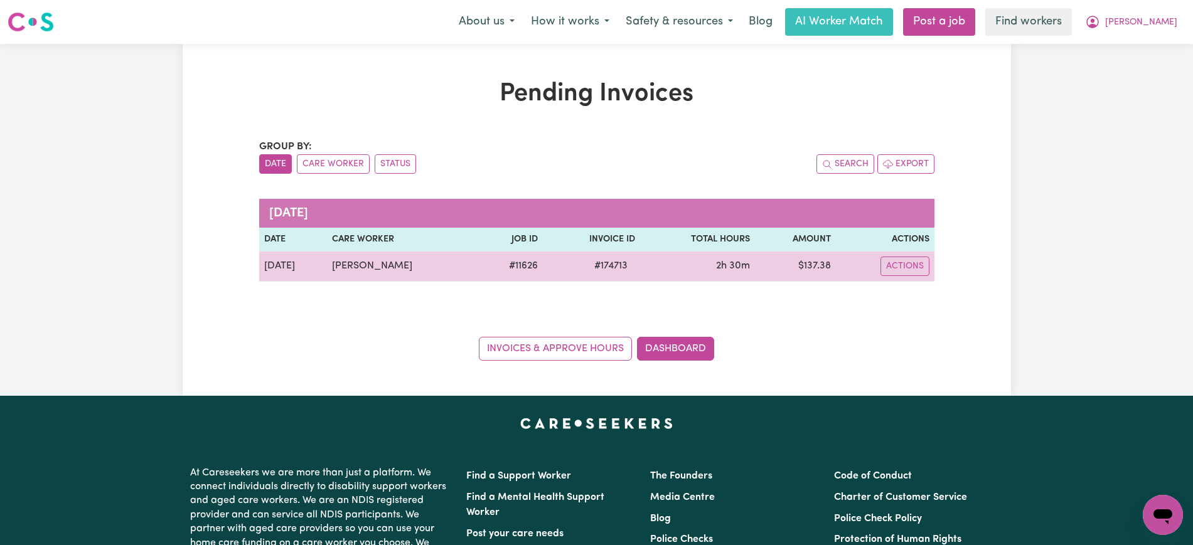 The image size is (1193, 545). What do you see at coordinates (682, 498) in the screenshot?
I see `a: Media Centre` at bounding box center [682, 498].